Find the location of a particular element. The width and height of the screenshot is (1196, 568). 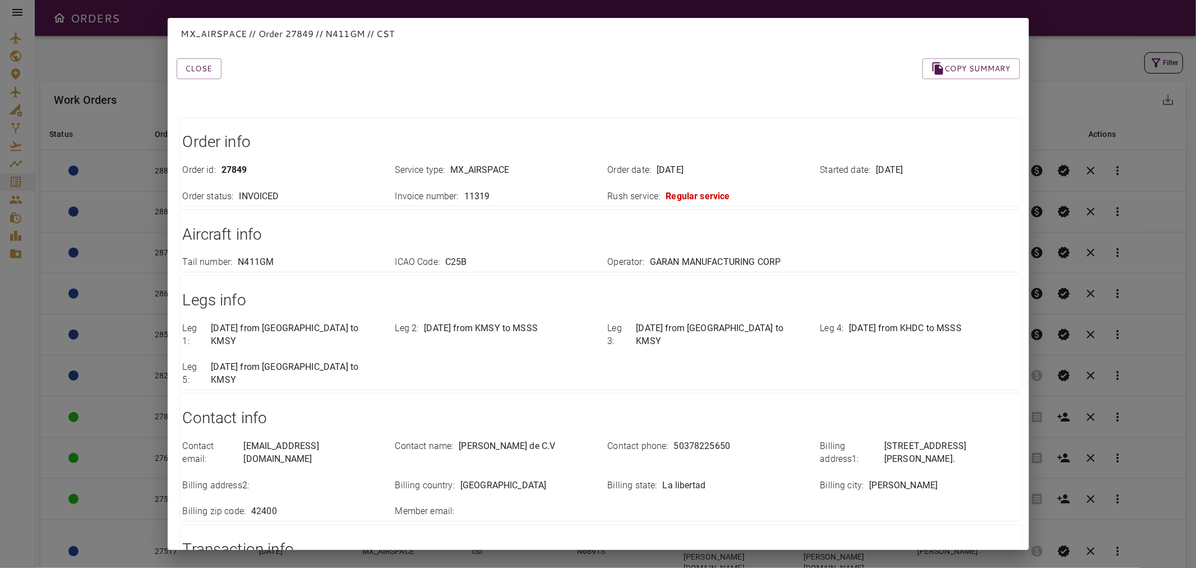

h1: Transaction info is located at coordinates (601, 549).